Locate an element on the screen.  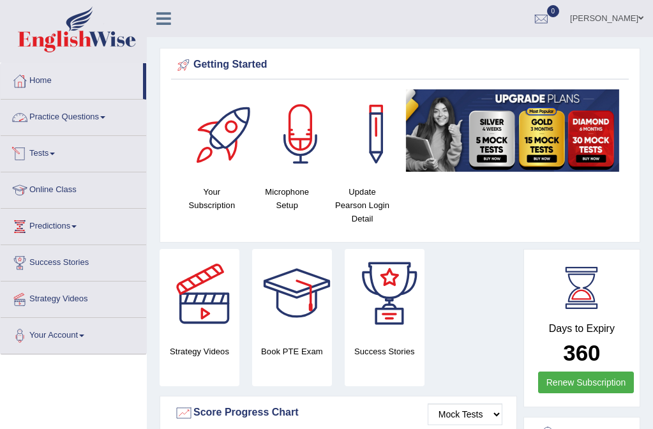
h4: Microphone Setup is located at coordinates (287, 199).